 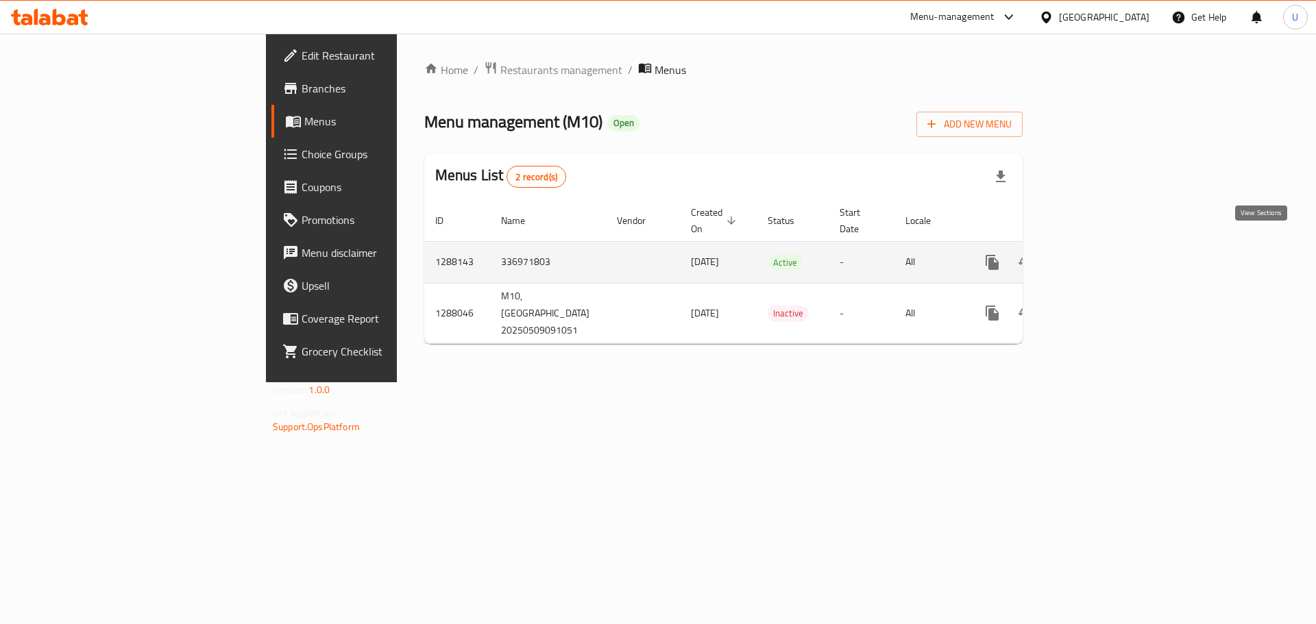 What do you see at coordinates (785, 262) in the screenshot?
I see `span: Active` at bounding box center [785, 262].